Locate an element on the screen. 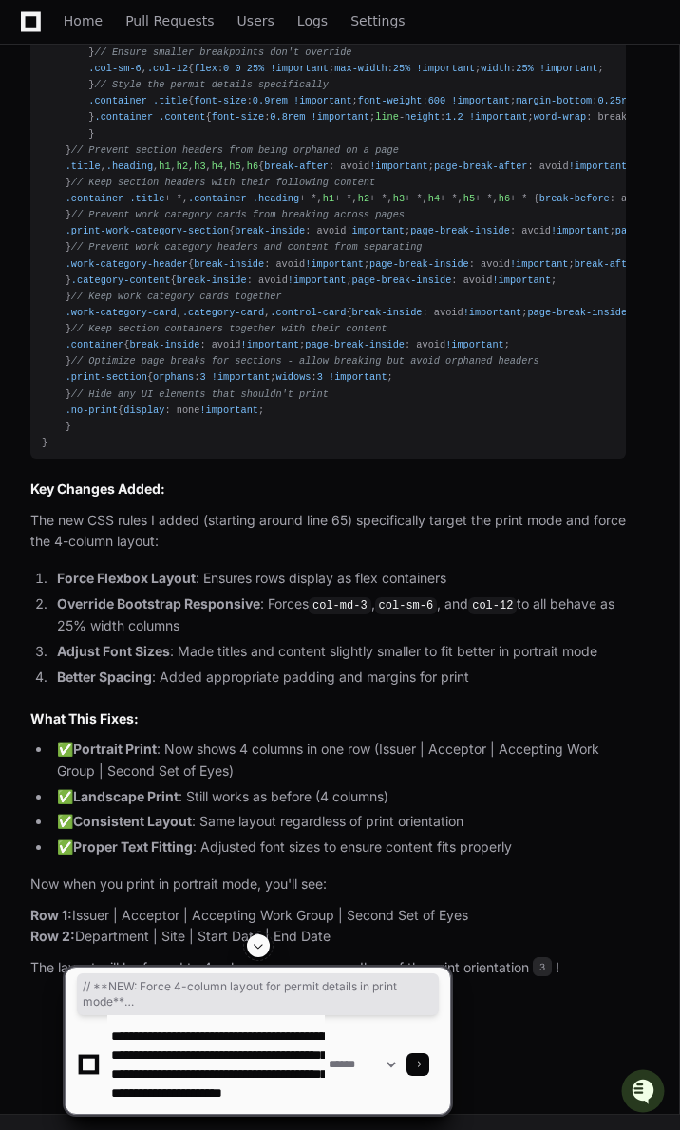  span: 0.8rem is located at coordinates (287, 117).